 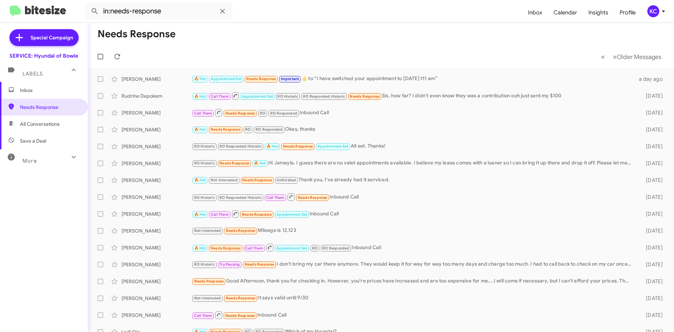 I want to click on div: a day ago, so click(x=651, y=79).